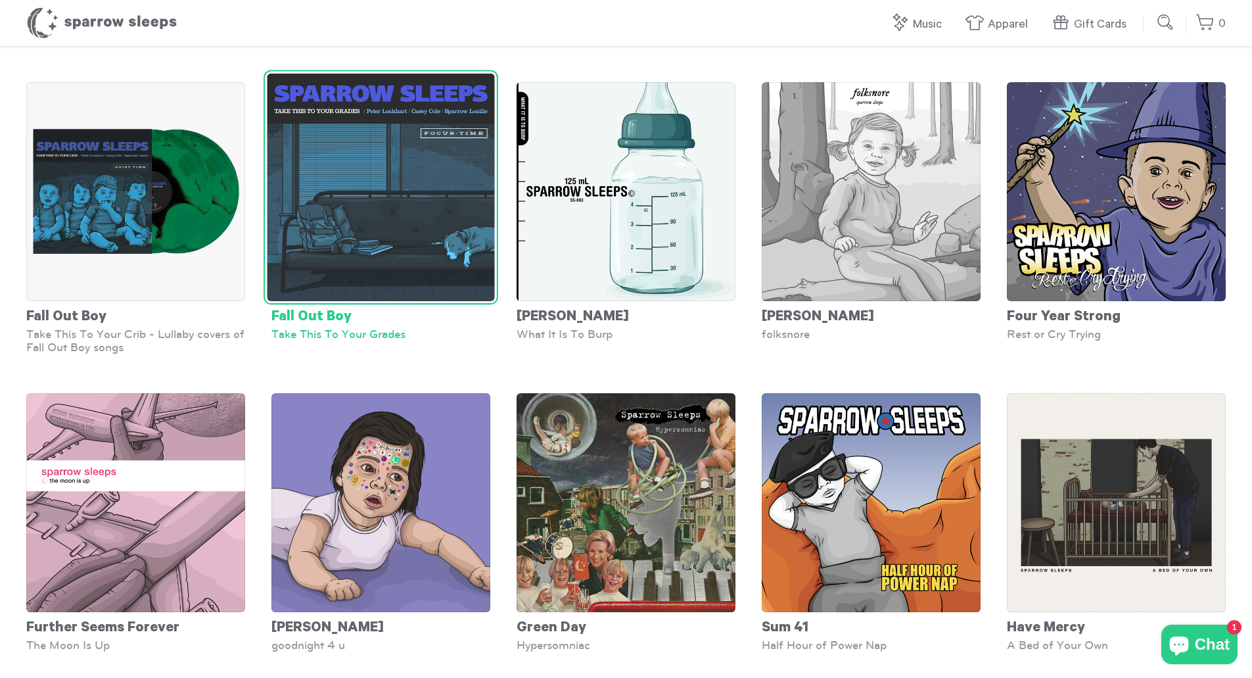  I want to click on div: A Bed of Your Own, so click(1116, 645).